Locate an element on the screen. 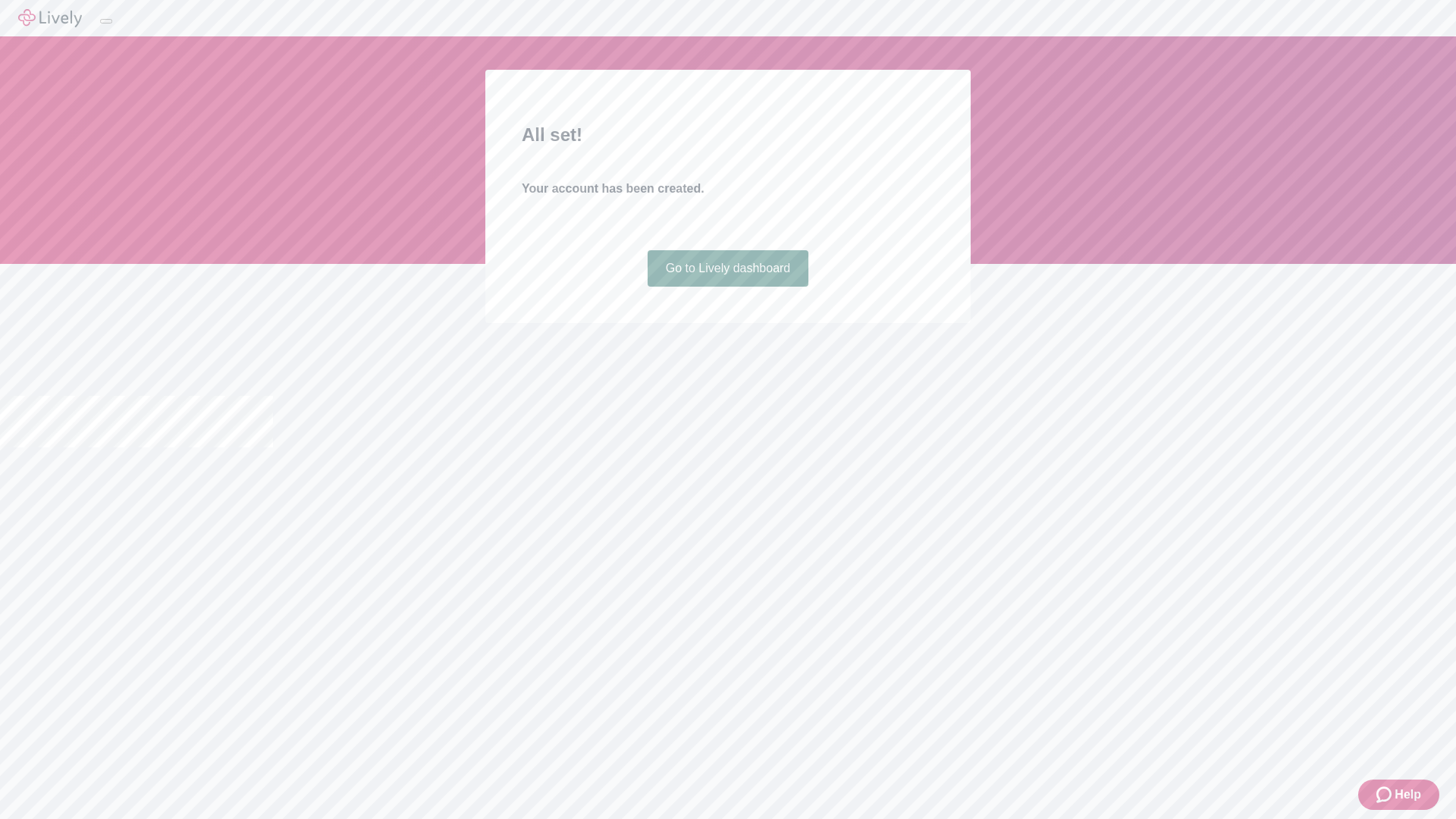 Image resolution: width=1456 pixels, height=819 pixels. button: Zendesk support iconHelp is located at coordinates (1398, 794).